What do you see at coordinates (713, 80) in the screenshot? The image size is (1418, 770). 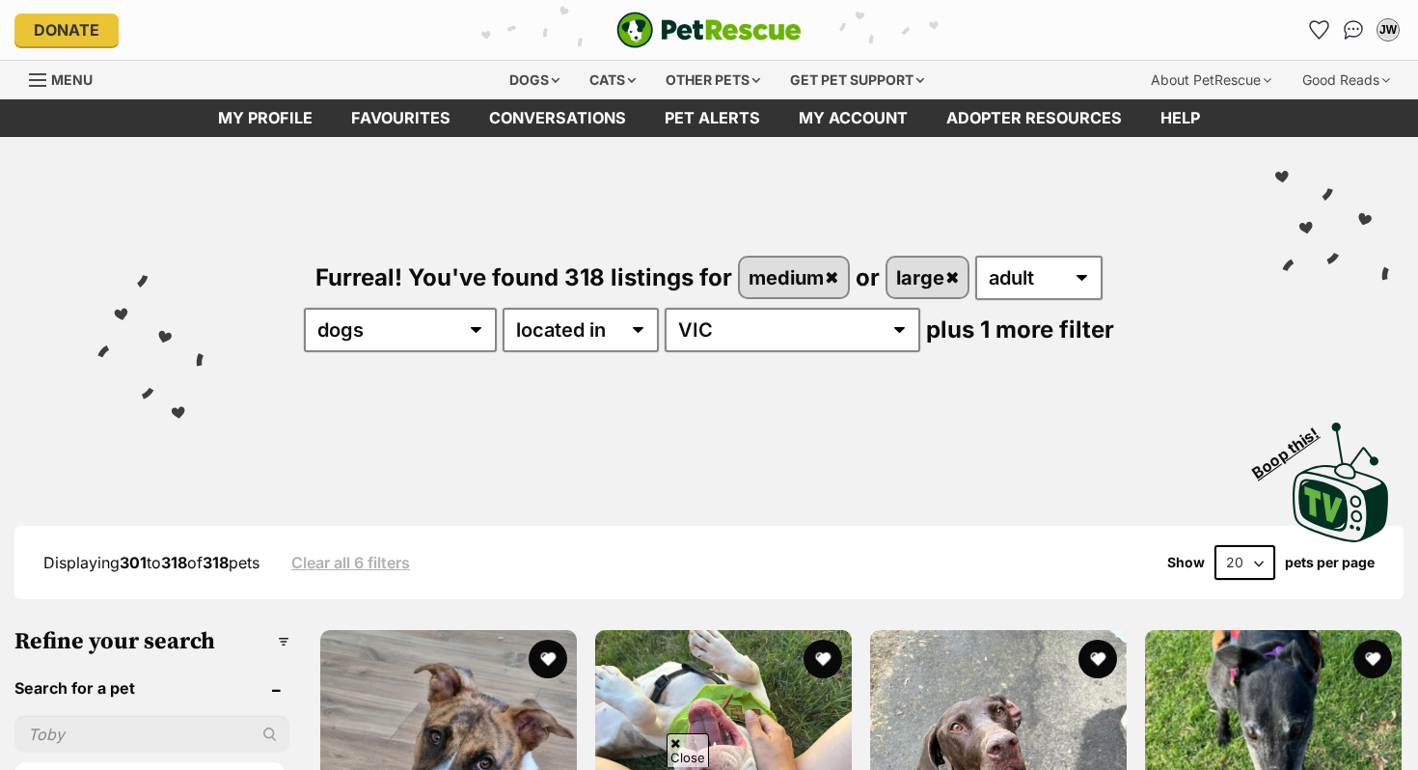 I see `div: Other pets` at bounding box center [713, 80].